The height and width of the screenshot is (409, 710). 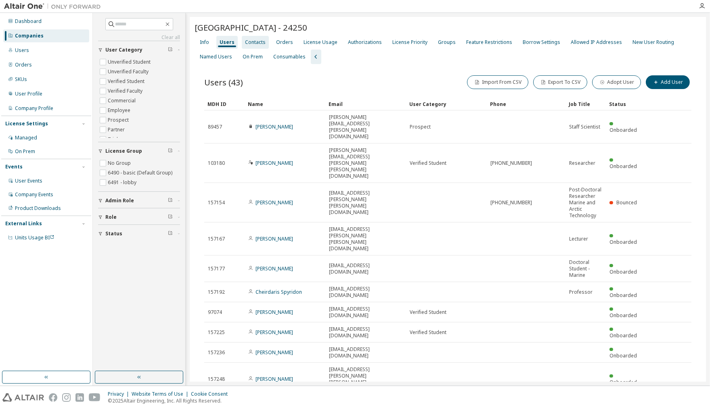 What do you see at coordinates (141, 173) in the screenshot?
I see `label: 6490 - basic (Default Group)` at bounding box center [141, 173].